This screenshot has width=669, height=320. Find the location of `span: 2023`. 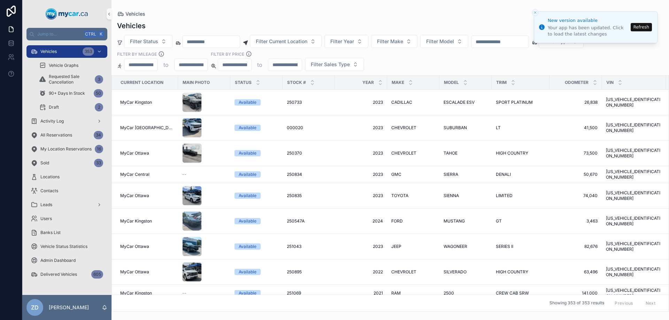

span: 2023 is located at coordinates (361, 174).